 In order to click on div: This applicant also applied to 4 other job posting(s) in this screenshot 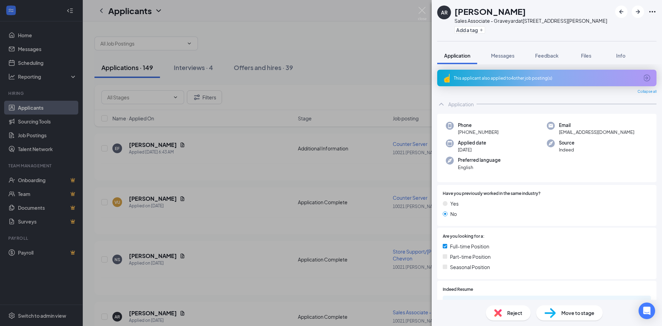, I will do `click(546, 78)`.